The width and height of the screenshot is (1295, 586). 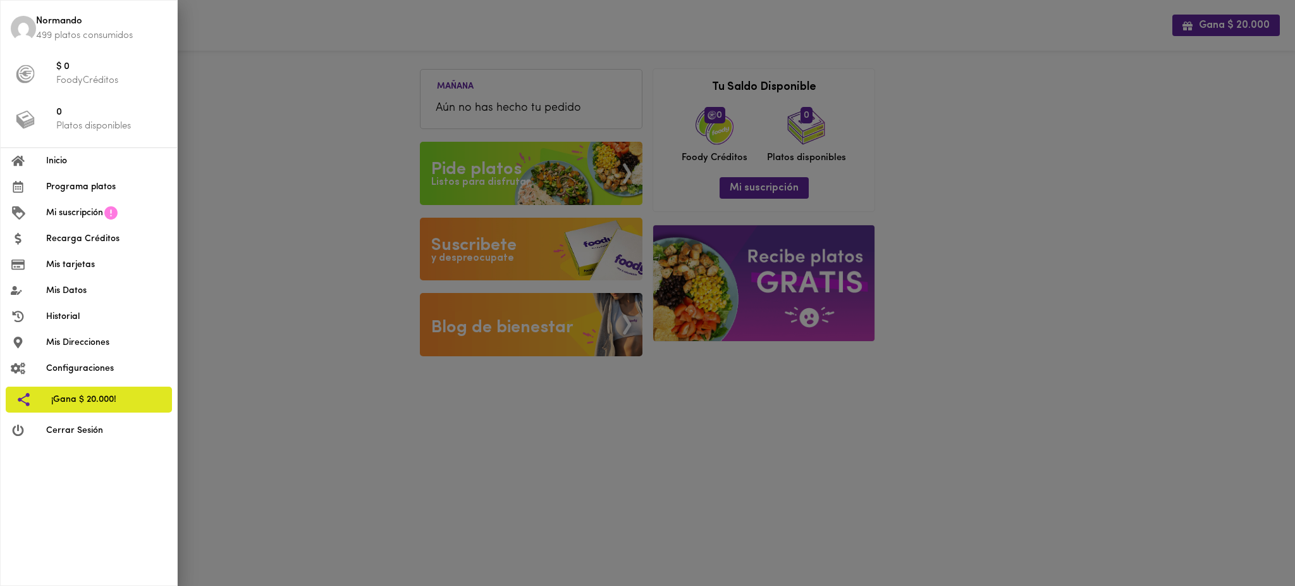 I want to click on span: Mis Datos, so click(x=106, y=290).